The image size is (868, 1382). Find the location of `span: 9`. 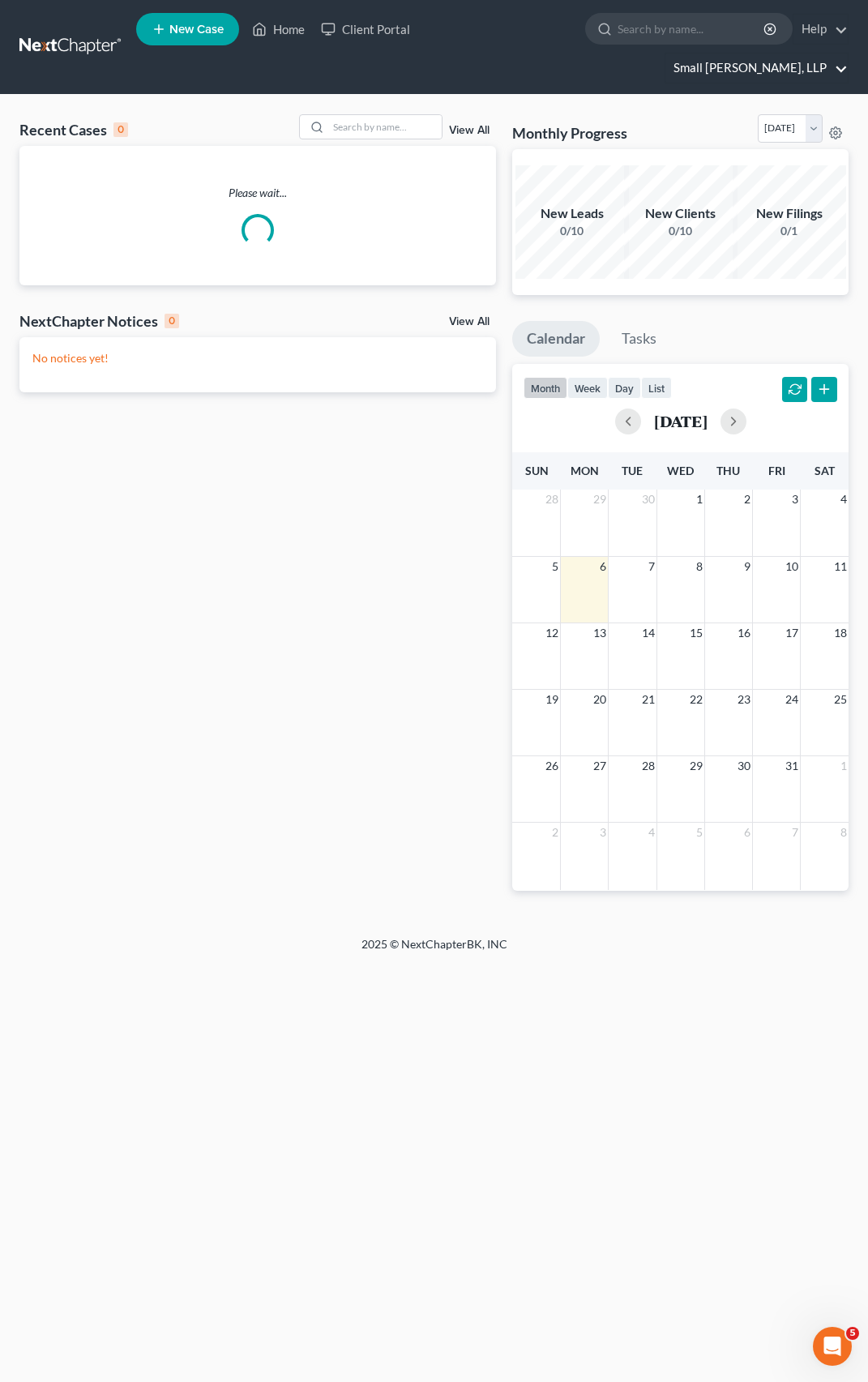

span: 9 is located at coordinates (748, 566).